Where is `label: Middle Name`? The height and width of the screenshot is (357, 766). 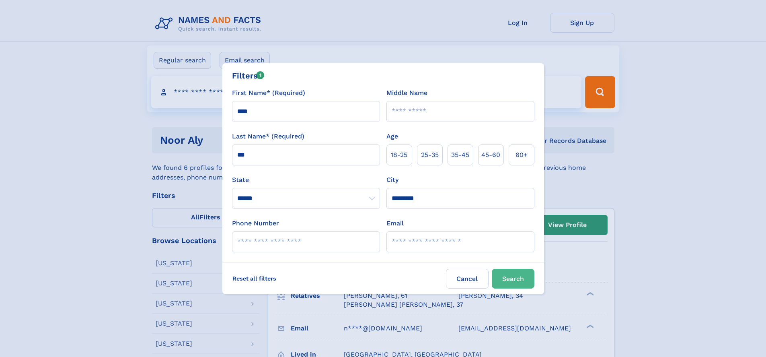
label: Middle Name is located at coordinates (407, 93).